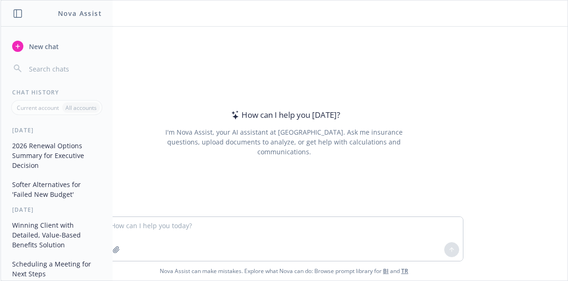 The width and height of the screenshot is (568, 281). What do you see at coordinates (81, 107) in the screenshot?
I see `p: All accounts` at bounding box center [81, 107].